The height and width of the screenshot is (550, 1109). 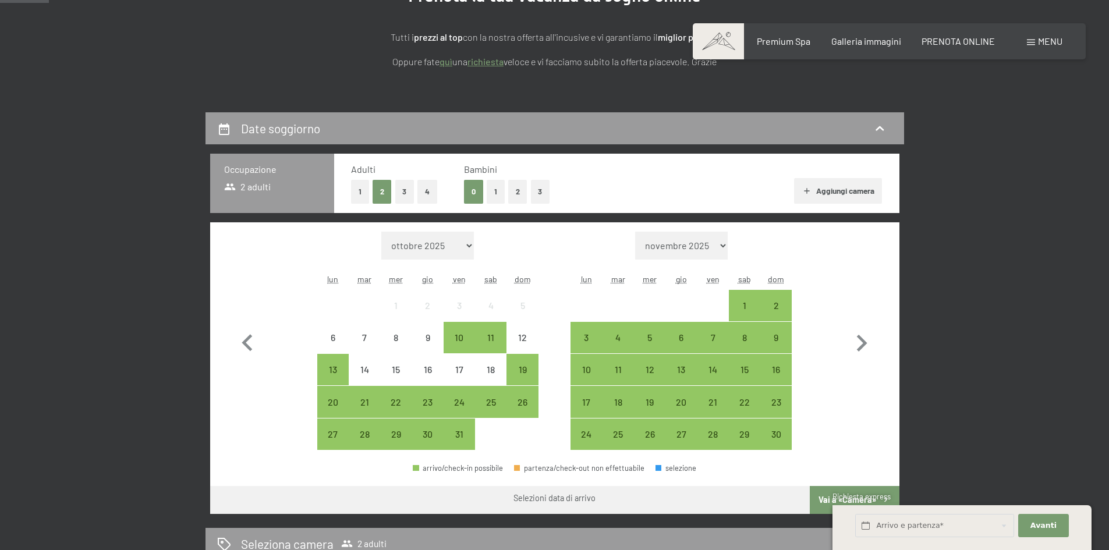 I want to click on div: Thu Nov 27 2025, so click(x=681, y=434).